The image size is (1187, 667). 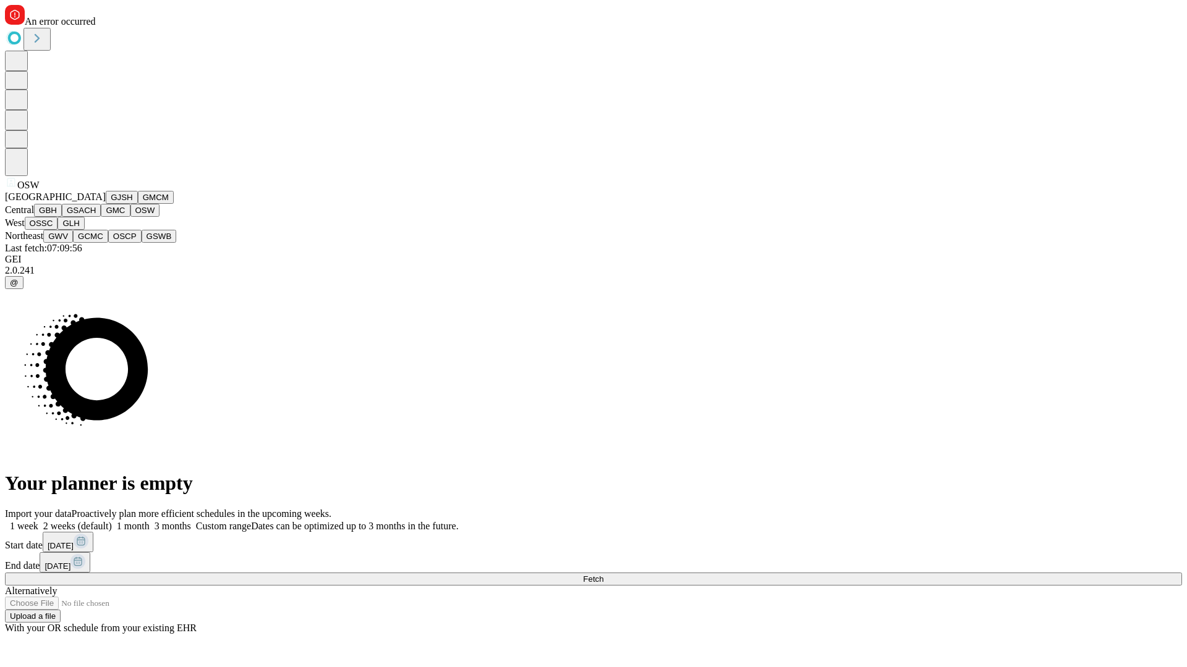 I want to click on button: GSACH, so click(x=81, y=210).